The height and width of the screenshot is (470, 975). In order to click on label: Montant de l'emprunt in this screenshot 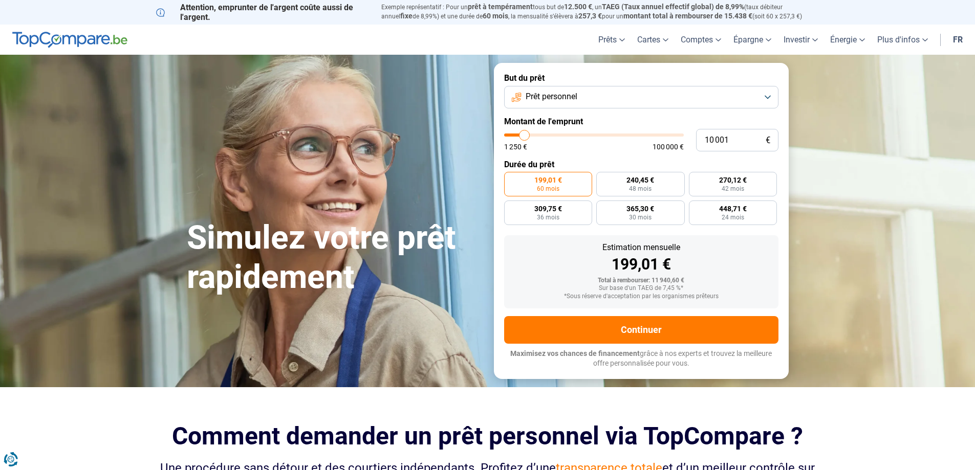, I will do `click(641, 121)`.